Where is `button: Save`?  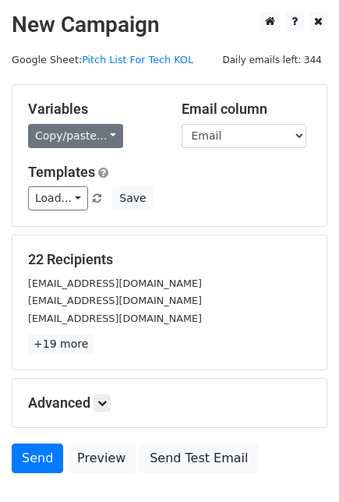
button: Save is located at coordinates (132, 198).